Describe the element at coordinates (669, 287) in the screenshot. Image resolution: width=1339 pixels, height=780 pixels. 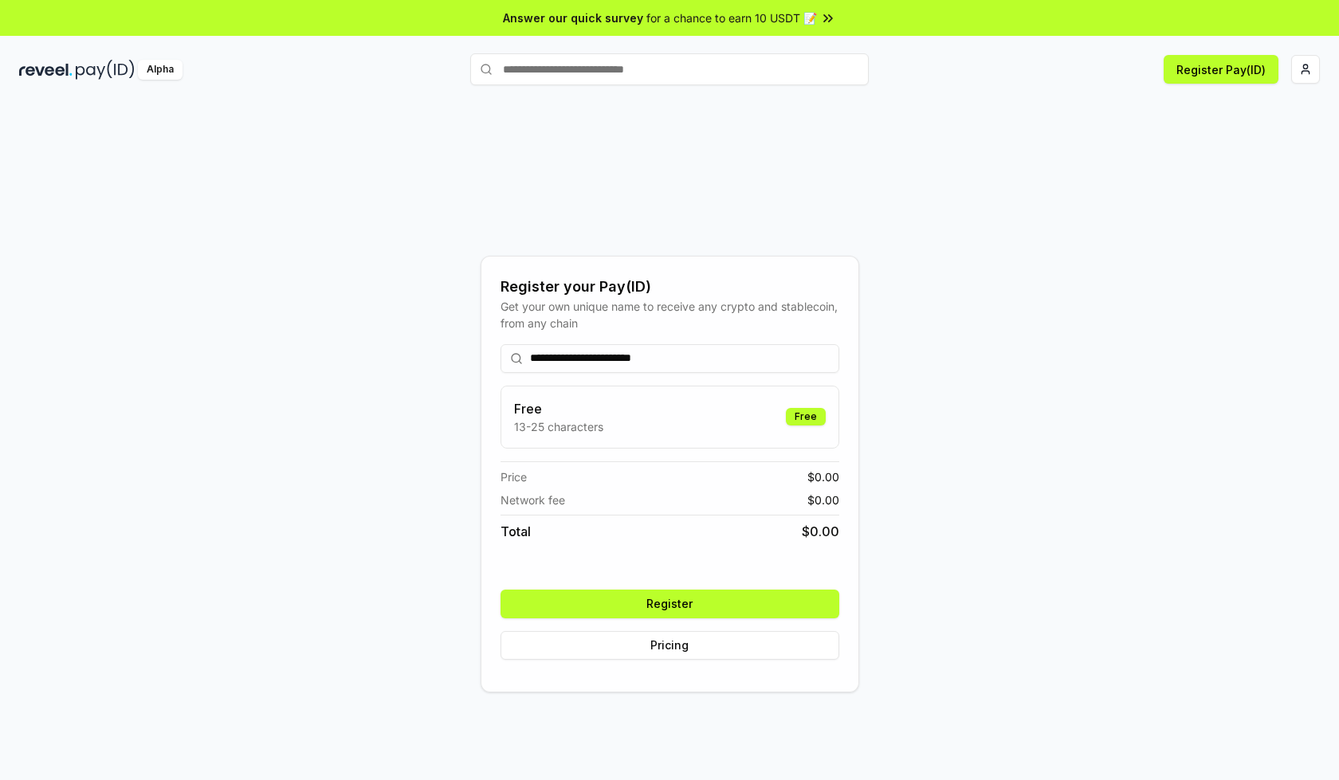
I see `div: Register your Pay(ID)` at that location.